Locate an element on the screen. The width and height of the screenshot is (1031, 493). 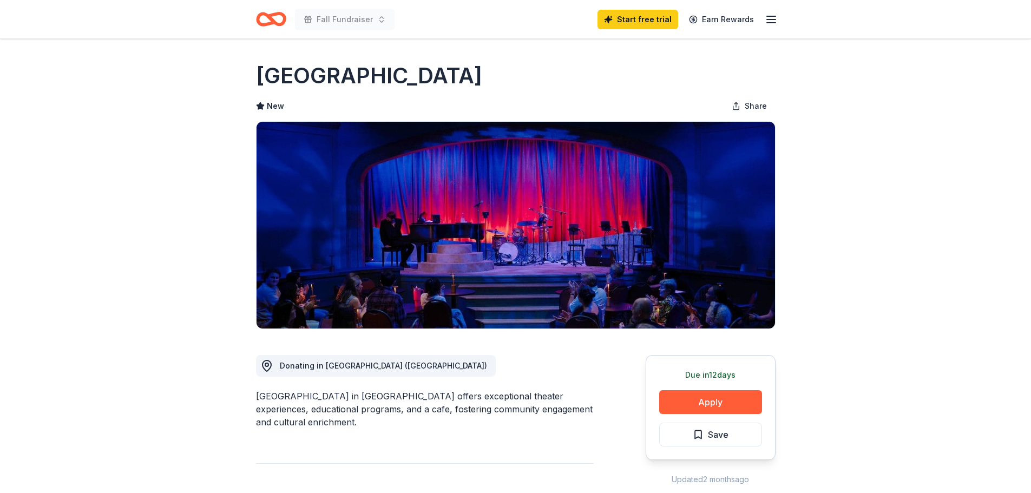
button: Fall Fundraiser is located at coordinates (345, 19).